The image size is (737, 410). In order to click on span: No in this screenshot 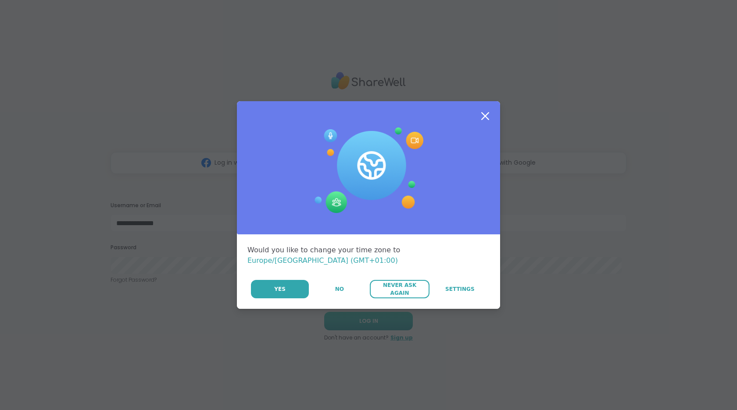, I will do `click(339, 289)`.